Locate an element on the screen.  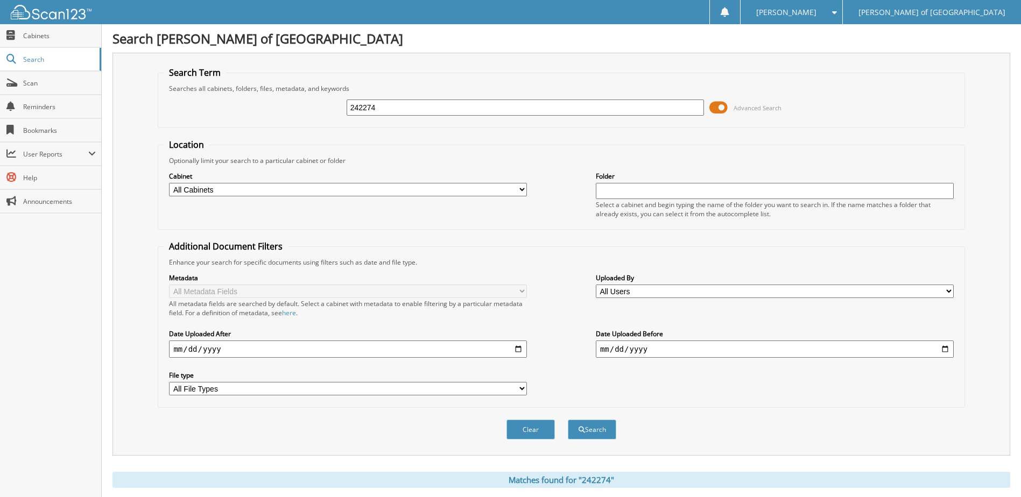
span: Cabinets is located at coordinates (59, 36).